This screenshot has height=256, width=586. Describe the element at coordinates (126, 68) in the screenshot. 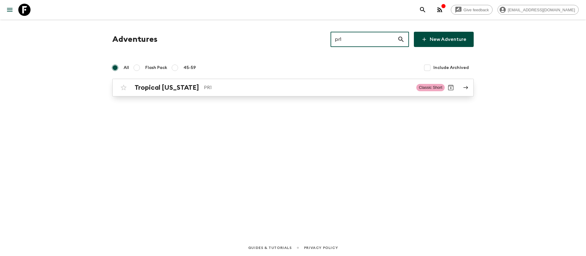

I see `span: All` at that location.